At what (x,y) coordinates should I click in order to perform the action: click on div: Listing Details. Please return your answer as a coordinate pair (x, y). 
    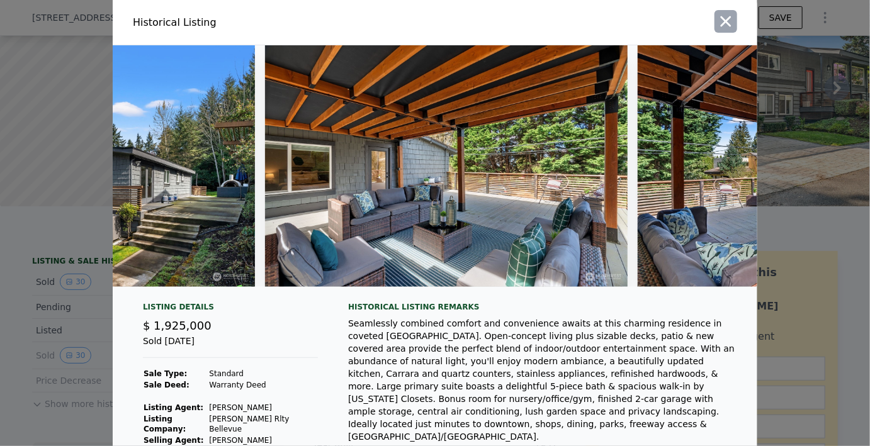
    Looking at the image, I should click on (230, 310).